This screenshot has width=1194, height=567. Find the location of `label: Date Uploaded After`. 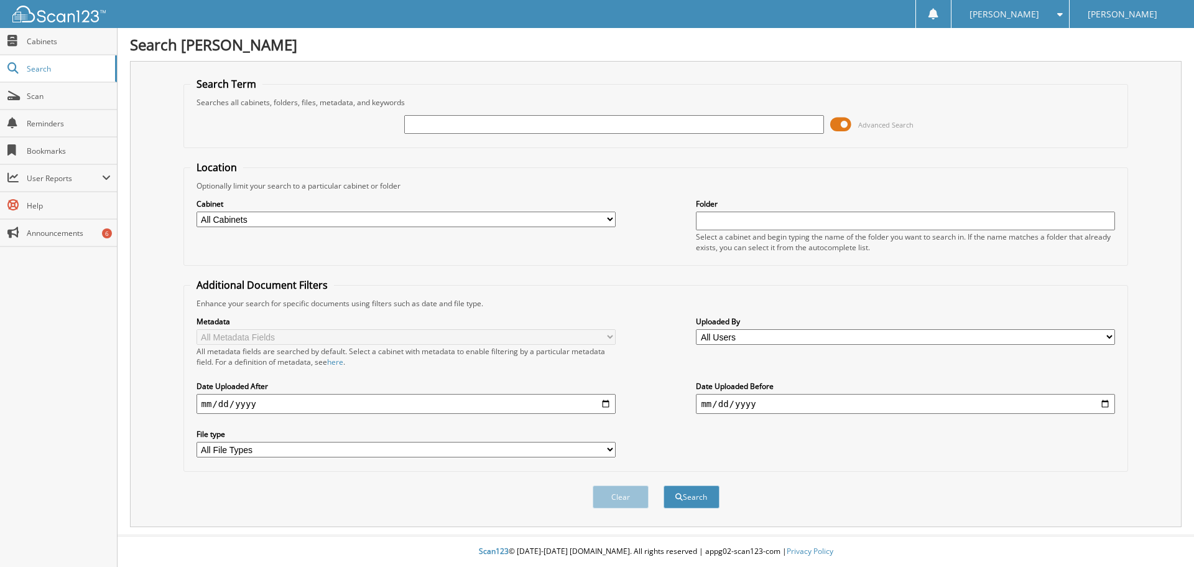

label: Date Uploaded After is located at coordinates (406, 386).